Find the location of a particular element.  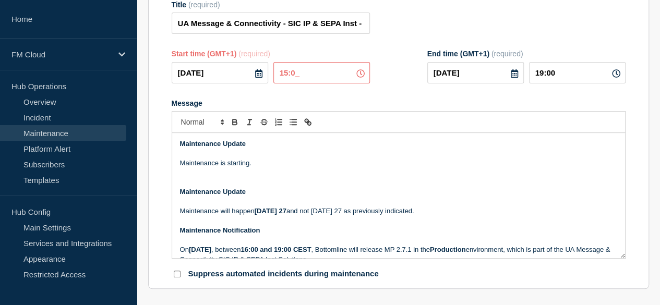

div: Start time (GMT+1) is located at coordinates (271, 54).